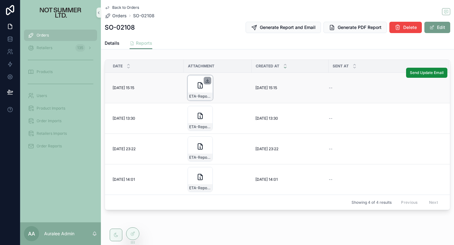 This screenshot has width=454, height=245. What do you see at coordinates (144, 16) in the screenshot?
I see `a: SO-02108` at bounding box center [144, 16].